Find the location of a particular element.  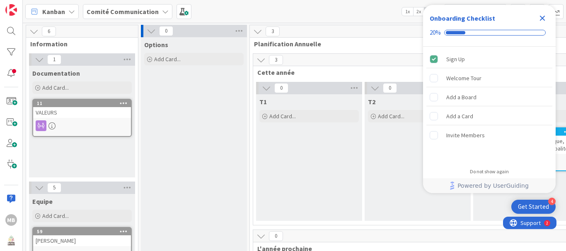

div: Checklist Container is located at coordinates (489, 99).